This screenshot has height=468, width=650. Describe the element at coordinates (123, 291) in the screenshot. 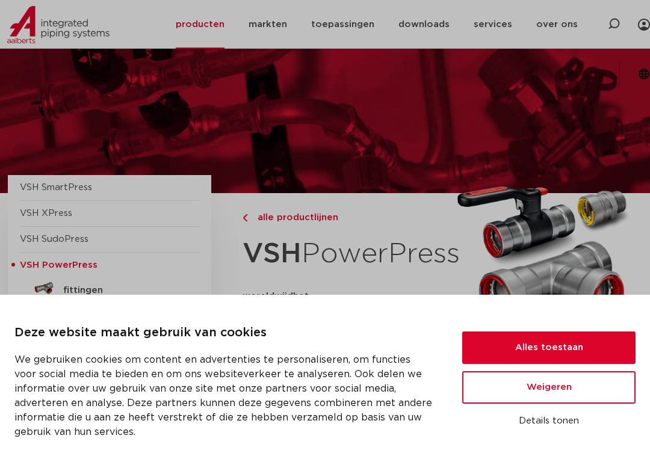

I see `h5: fittingen` at that location.